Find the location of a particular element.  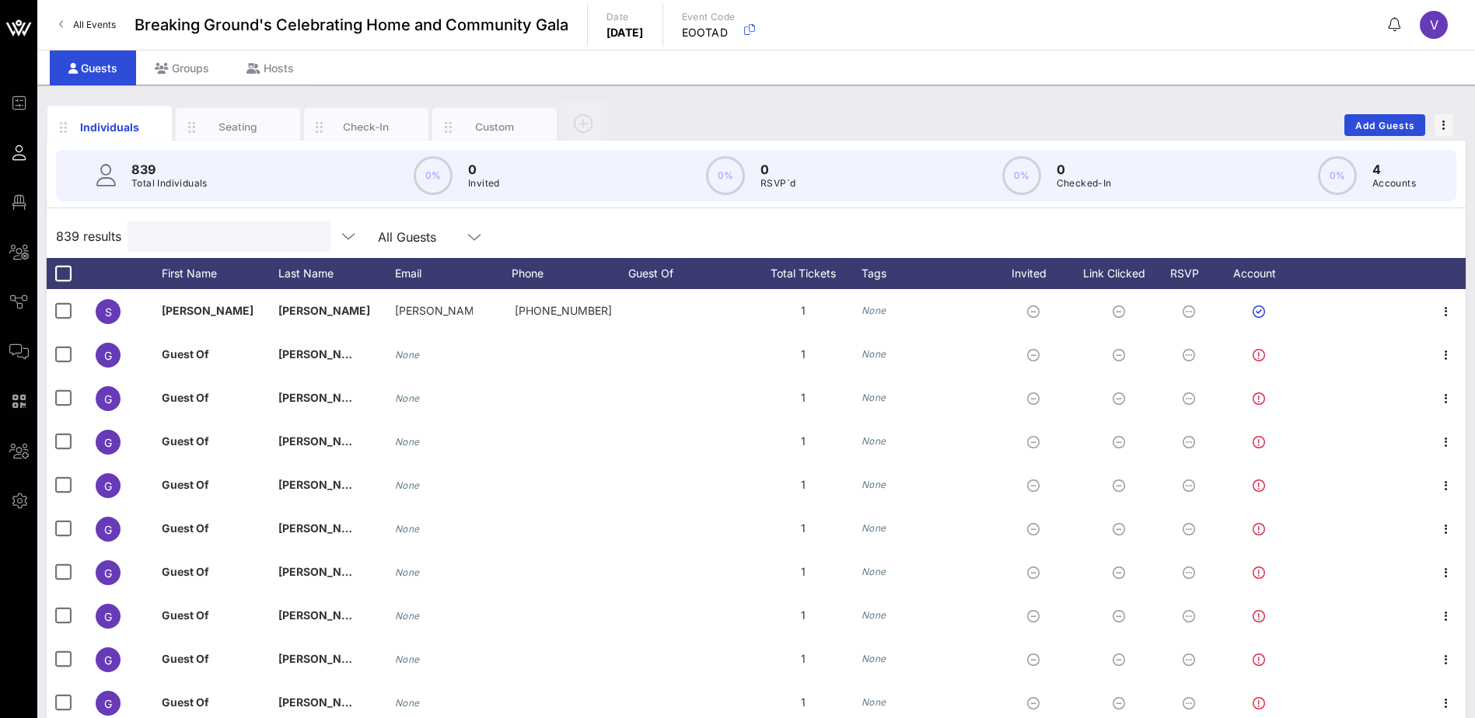

div: Email is located at coordinates (453, 274).